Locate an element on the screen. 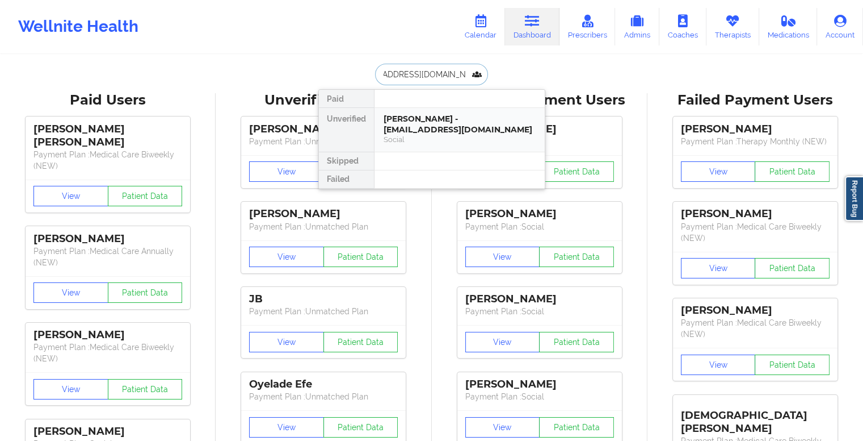 This screenshot has width=863, height=441. a: Therapists is located at coordinates (733, 27).